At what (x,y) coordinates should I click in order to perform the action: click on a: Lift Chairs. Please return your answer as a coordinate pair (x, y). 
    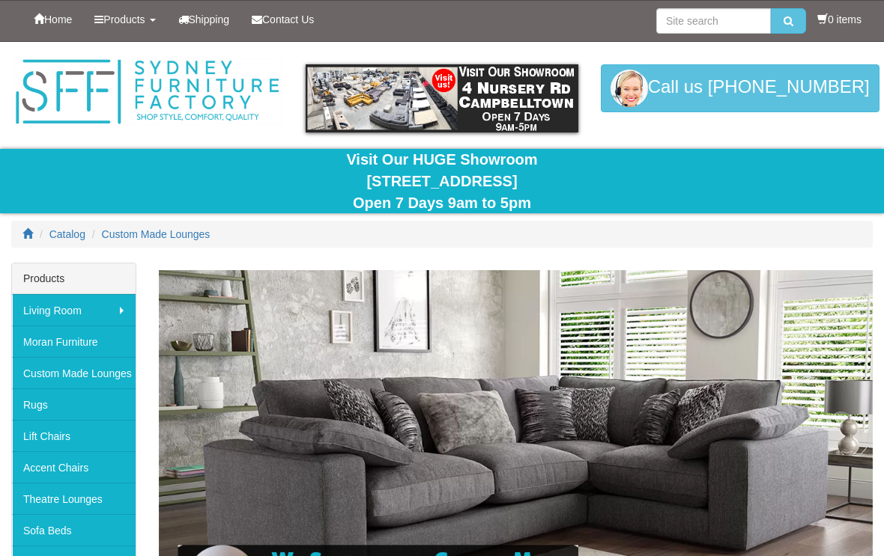
    Looking at the image, I should click on (73, 436).